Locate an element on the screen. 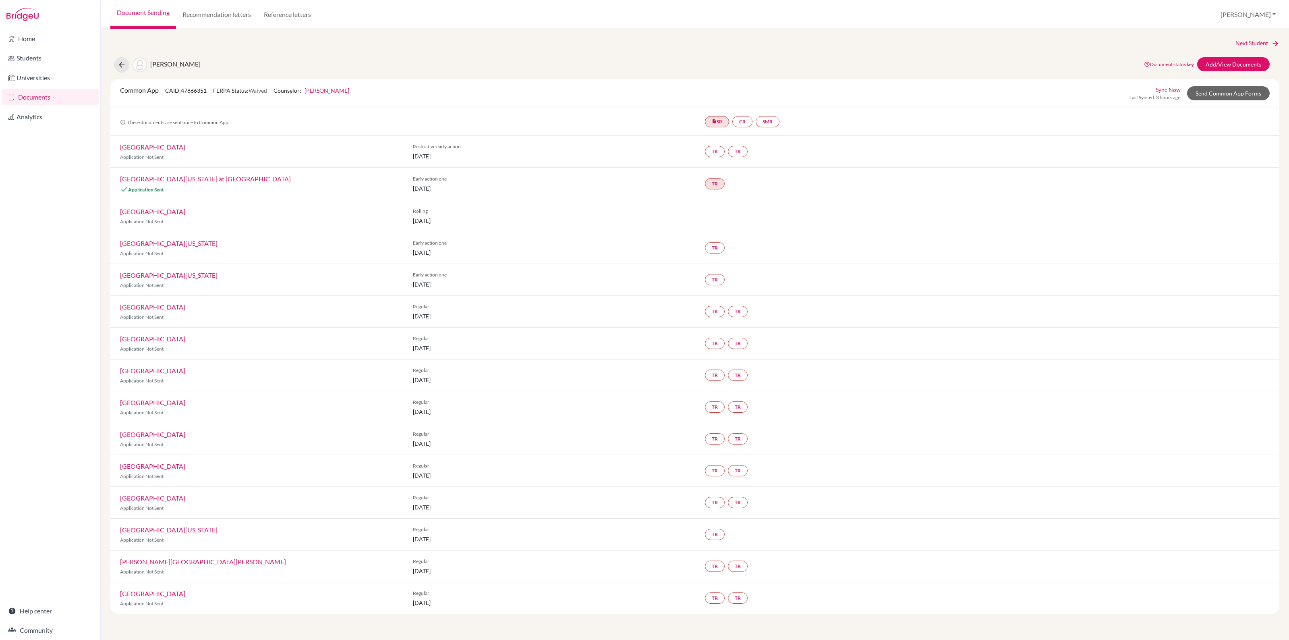 Image resolution: width=1289 pixels, height=640 pixels. a: Analytics is located at coordinates (50, 117).